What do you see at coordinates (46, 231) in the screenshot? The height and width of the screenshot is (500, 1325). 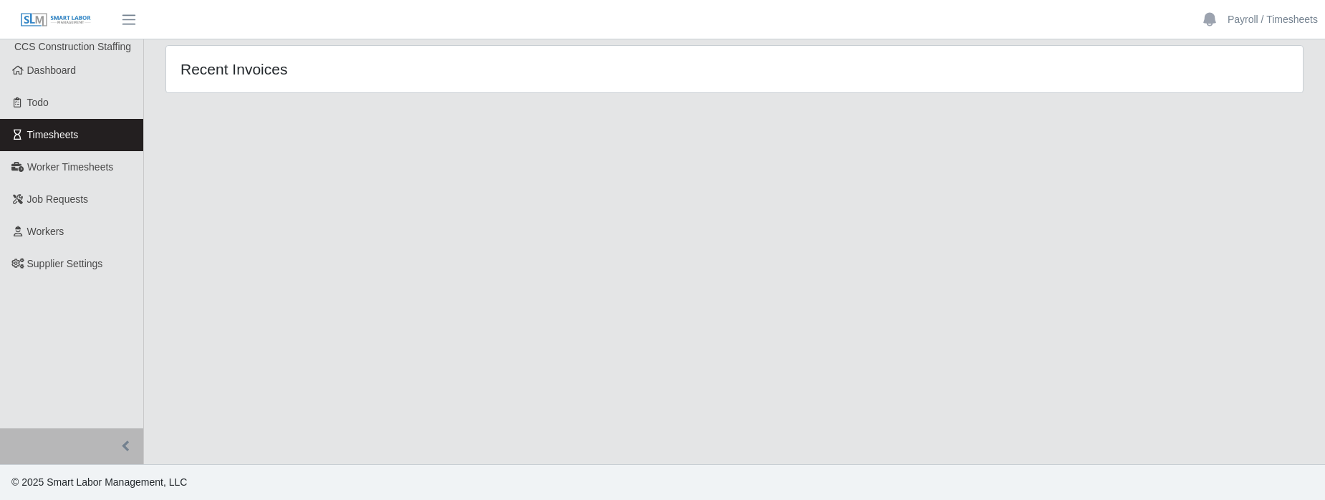 I see `span: Workers` at bounding box center [46, 231].